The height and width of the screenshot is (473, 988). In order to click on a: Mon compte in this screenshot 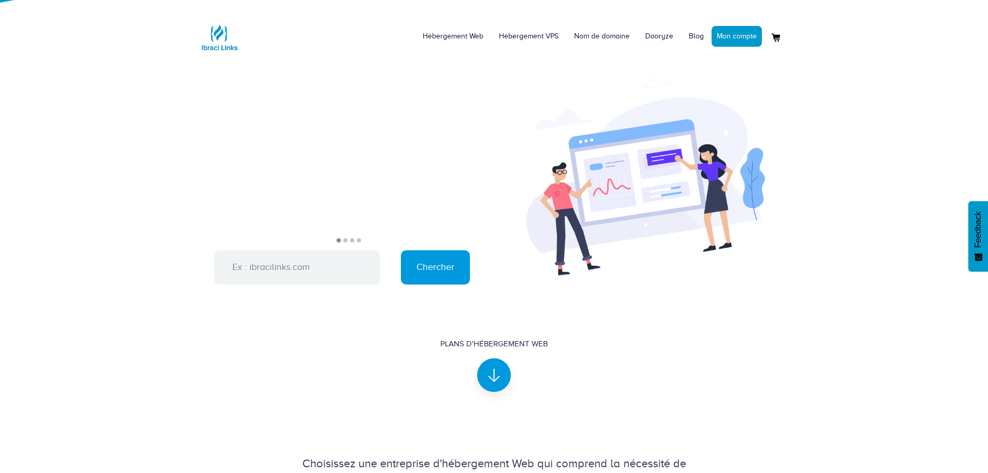, I will do `click(737, 36)`.